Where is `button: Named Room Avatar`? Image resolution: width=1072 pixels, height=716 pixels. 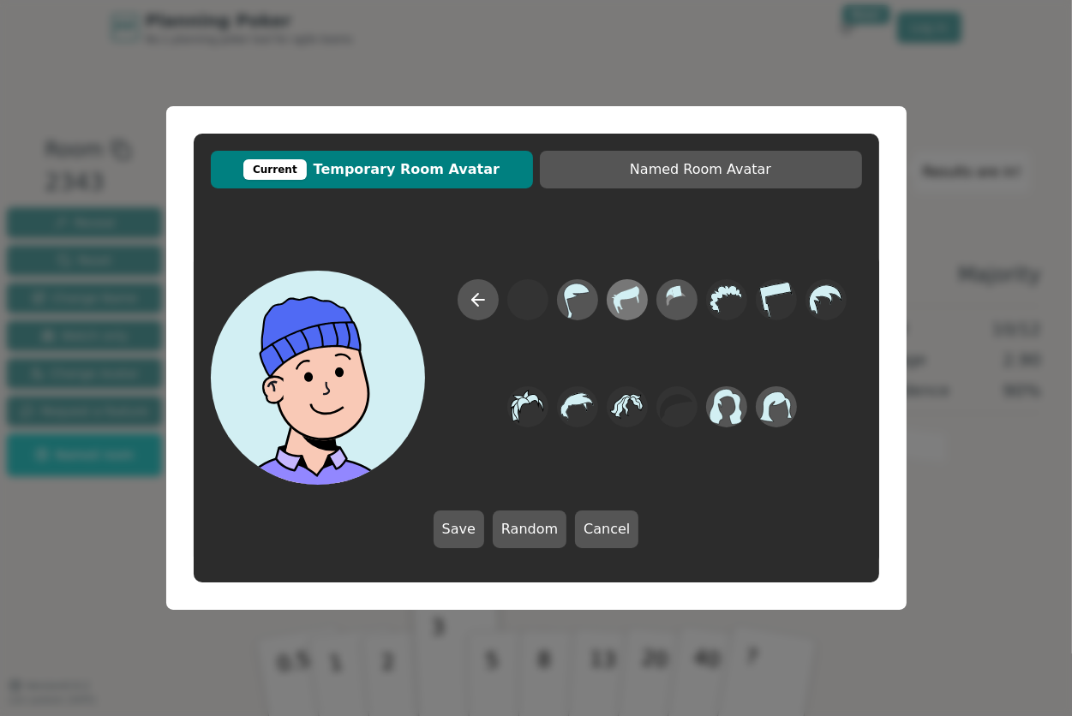
button: Named Room Avatar is located at coordinates (701, 170).